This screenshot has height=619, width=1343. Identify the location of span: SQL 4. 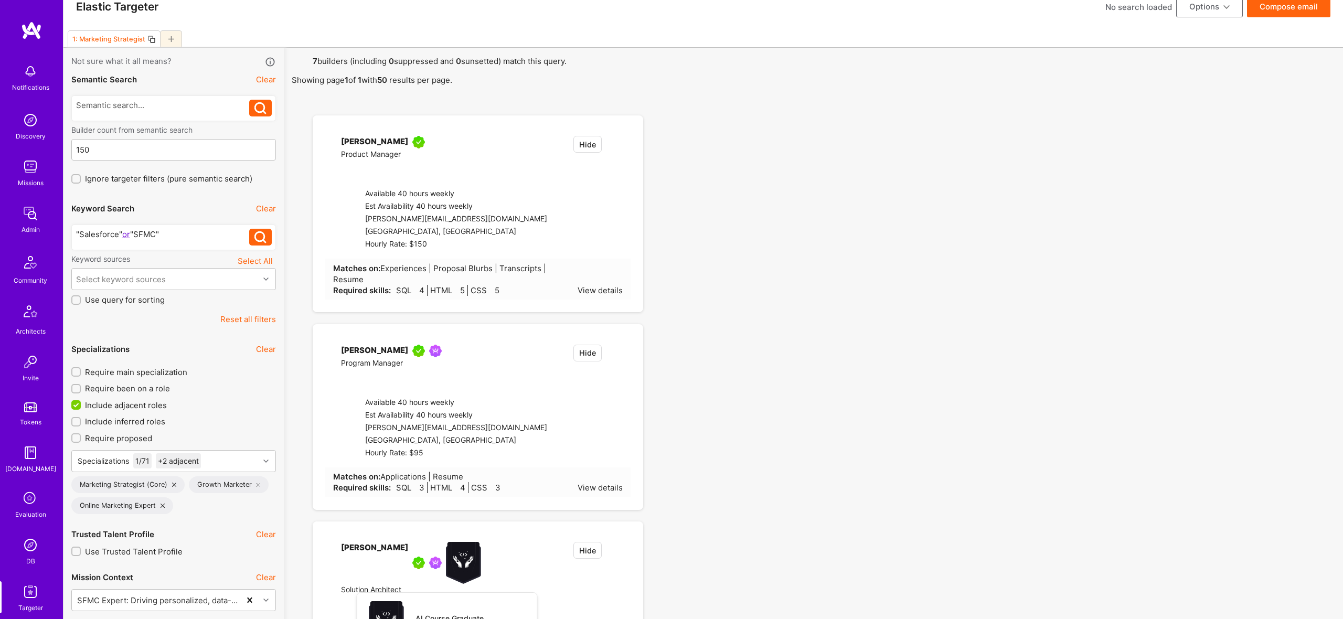
(409, 290).